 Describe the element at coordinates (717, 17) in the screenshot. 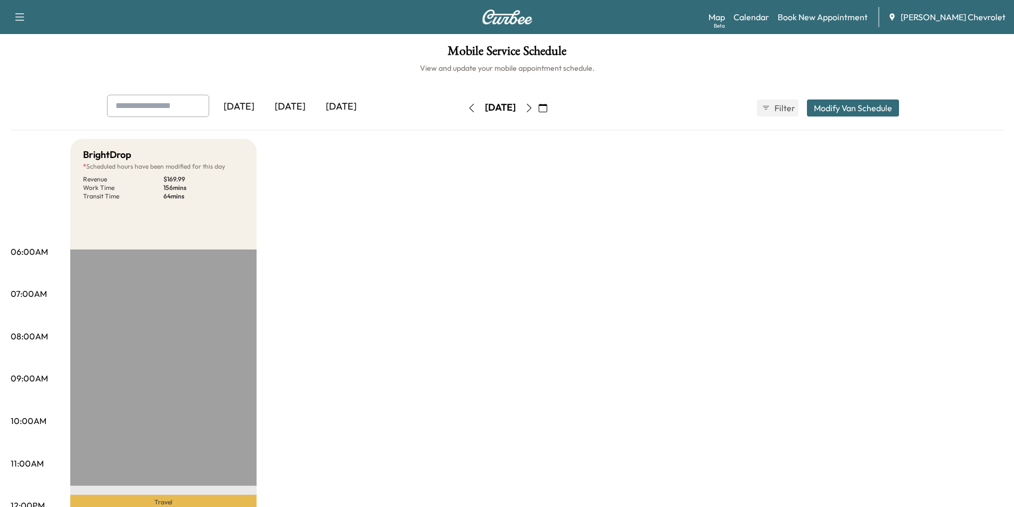

I see `a: MapBeta` at that location.